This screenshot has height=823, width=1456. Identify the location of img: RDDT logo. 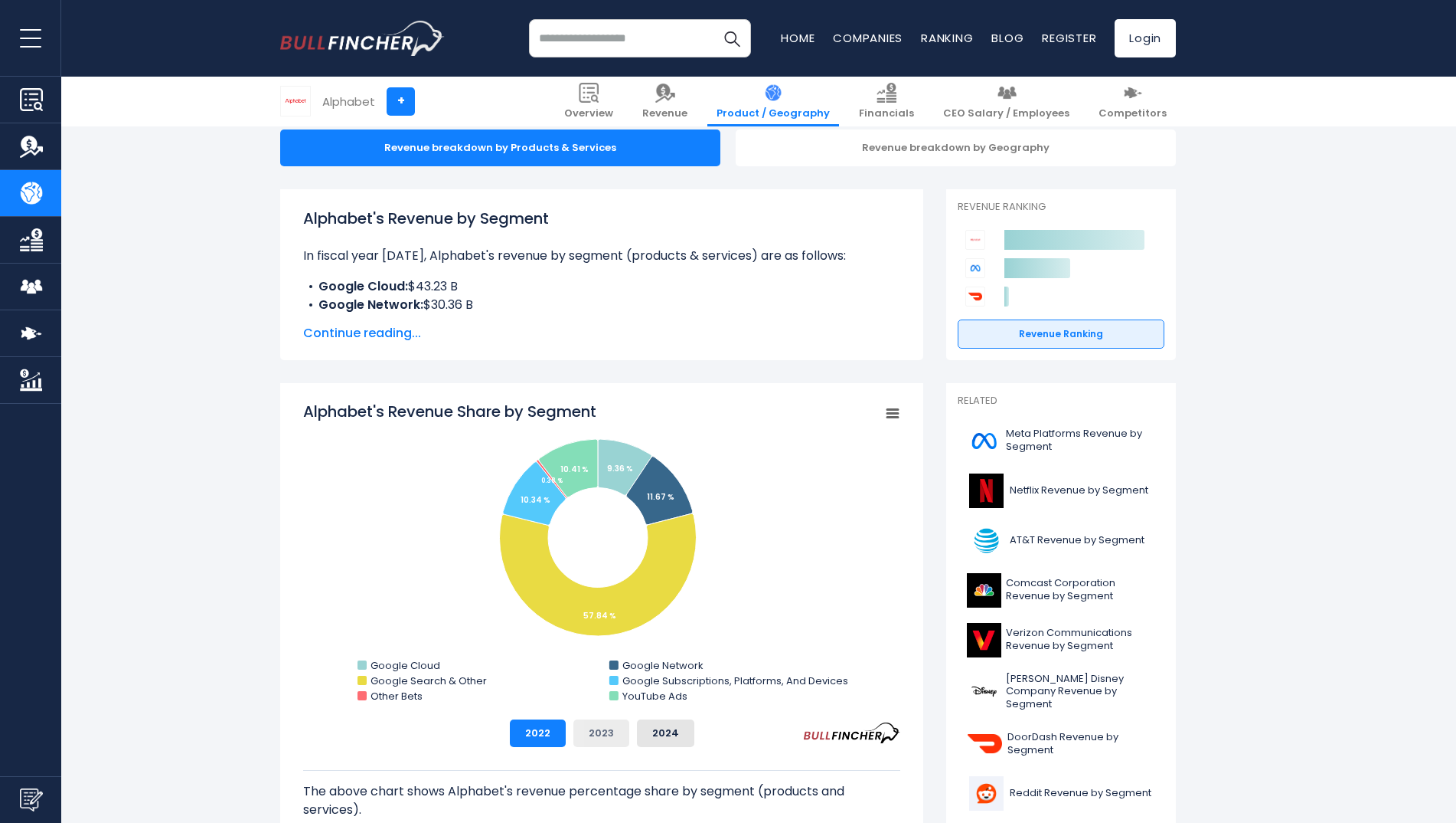
(986, 793).